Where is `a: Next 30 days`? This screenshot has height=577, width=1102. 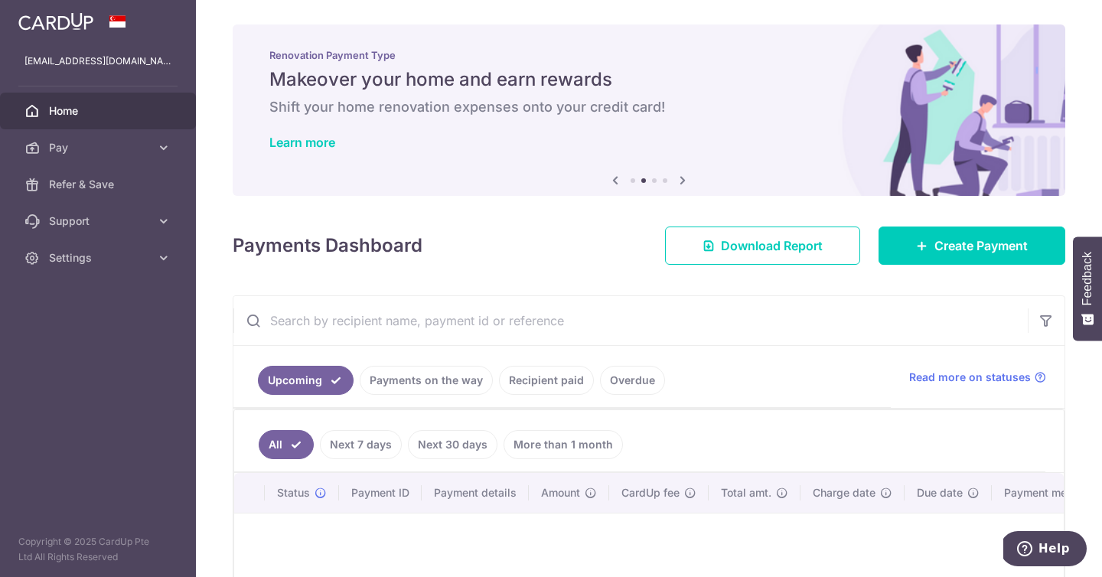
a: Next 30 days is located at coordinates (452, 445).